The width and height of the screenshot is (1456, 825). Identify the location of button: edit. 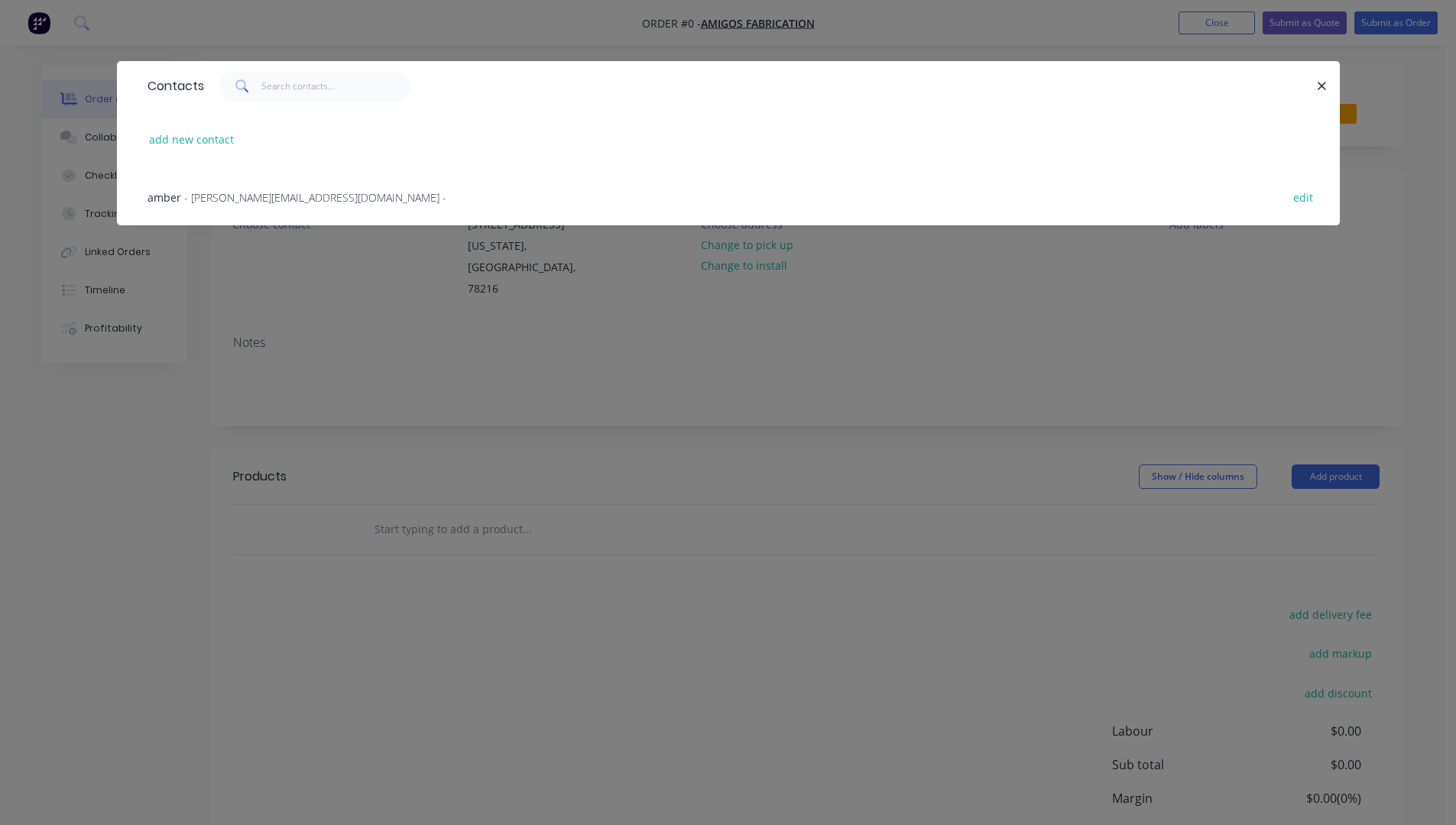
(1304, 197).